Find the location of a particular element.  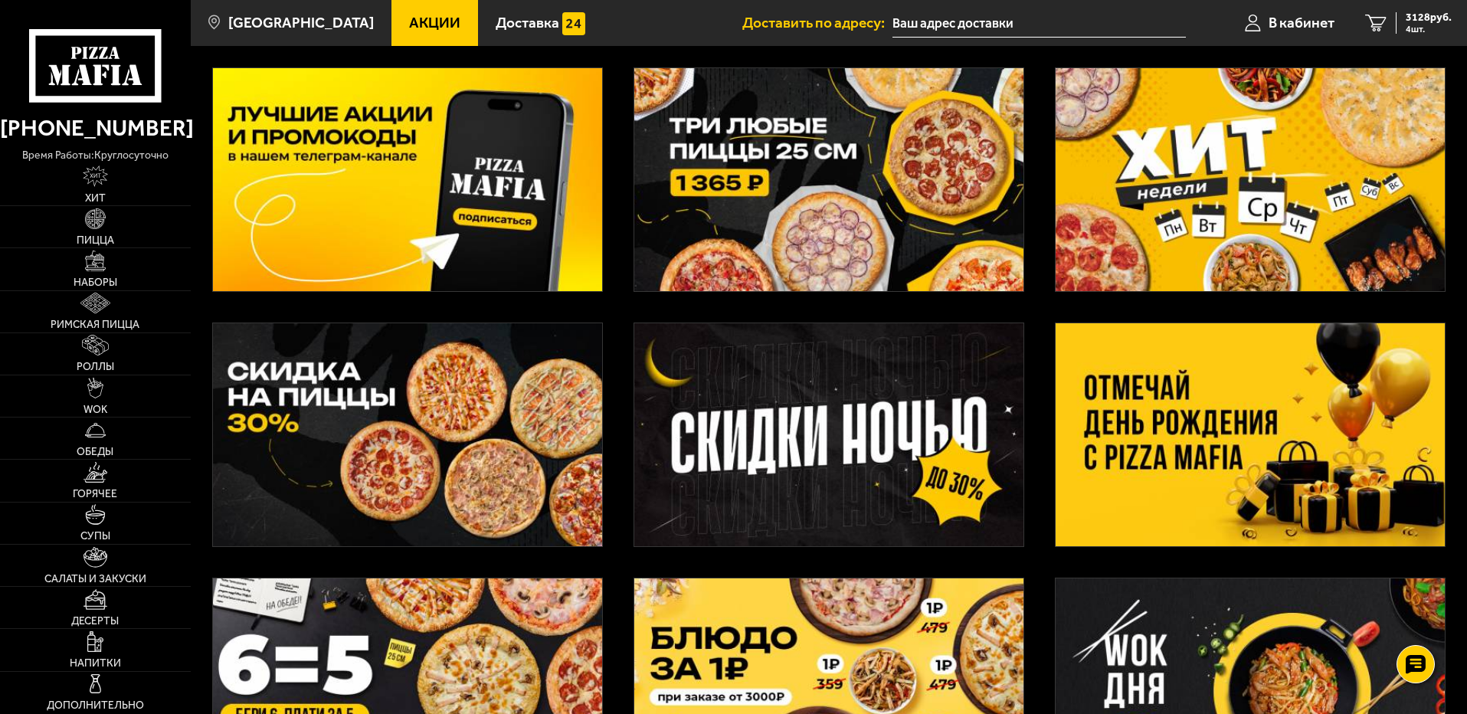

span: Салаты и закуски is located at coordinates (95, 579).